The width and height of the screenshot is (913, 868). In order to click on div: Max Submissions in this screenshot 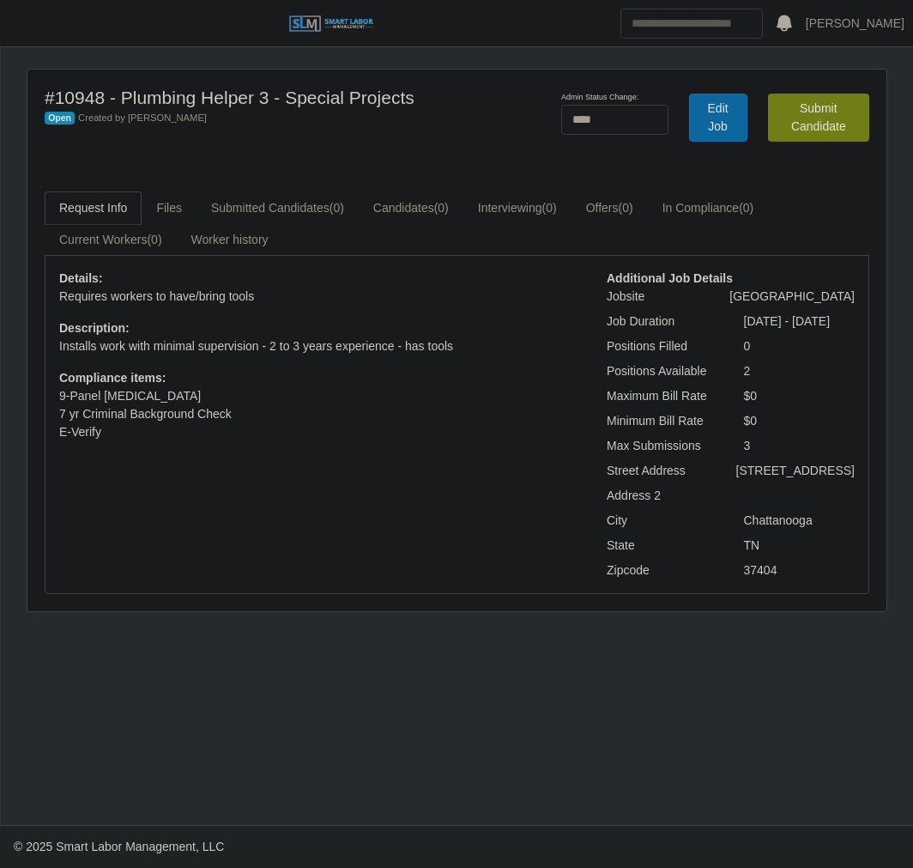, I will do `click(663, 445)`.